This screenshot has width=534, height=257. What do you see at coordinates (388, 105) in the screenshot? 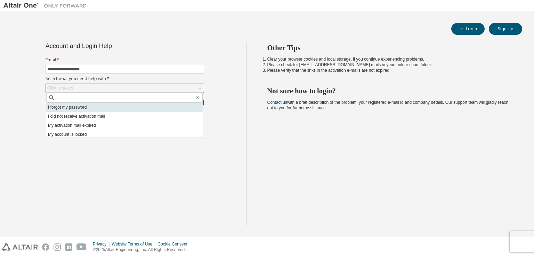
I see `span: with a brief description of the problem, your registered e-mail id and company details. Our suppo...` at bounding box center [388, 105].